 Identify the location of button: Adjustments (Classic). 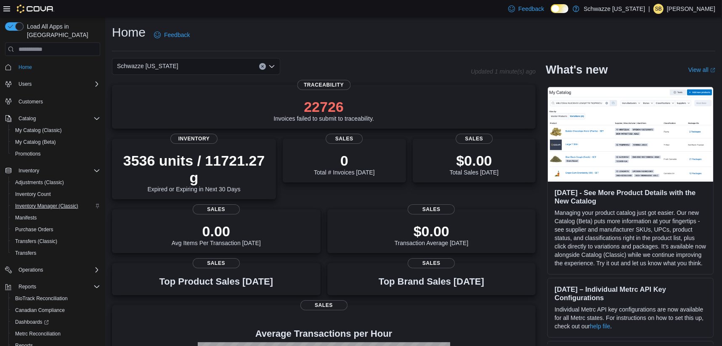
(56, 182).